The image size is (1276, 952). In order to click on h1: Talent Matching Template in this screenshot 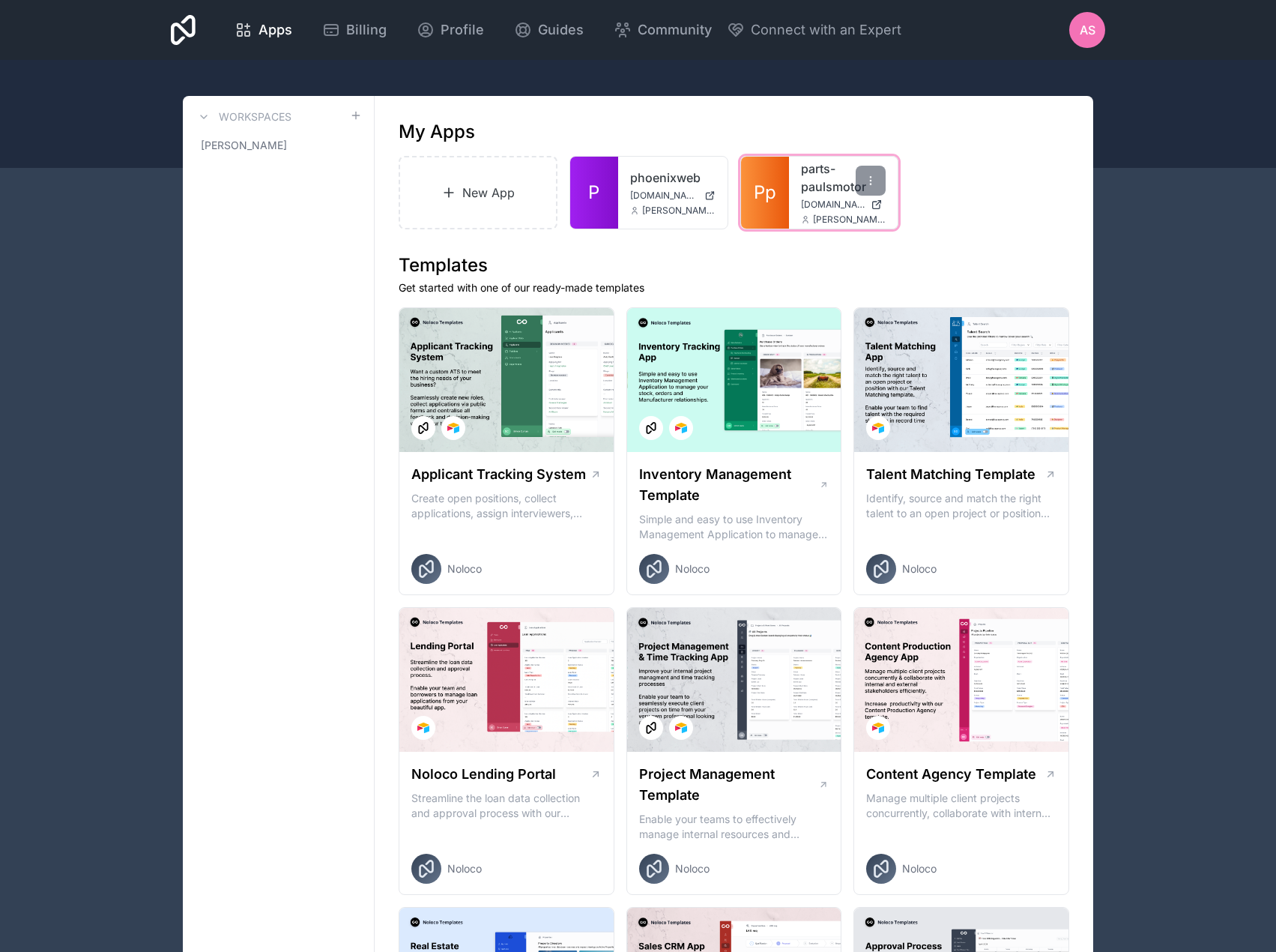, I will do `click(951, 474)`.